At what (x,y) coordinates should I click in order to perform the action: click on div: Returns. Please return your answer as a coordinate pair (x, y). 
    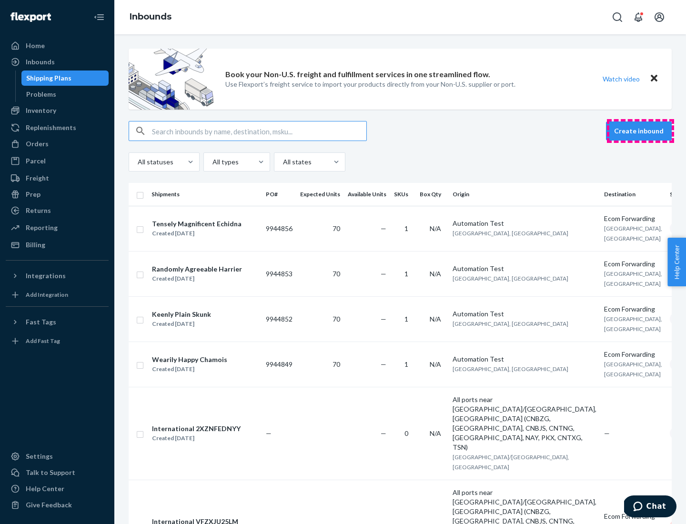
    Looking at the image, I should click on (38, 210).